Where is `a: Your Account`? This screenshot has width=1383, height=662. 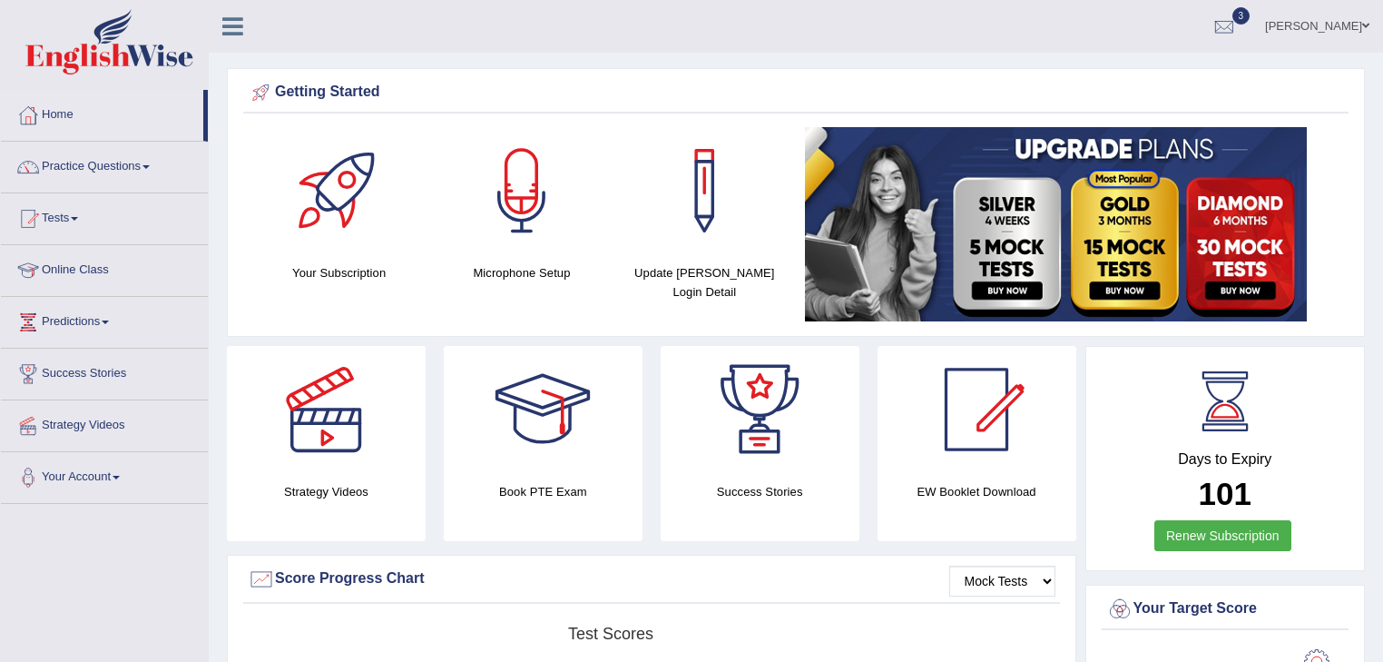 a: Your Account is located at coordinates (104, 475).